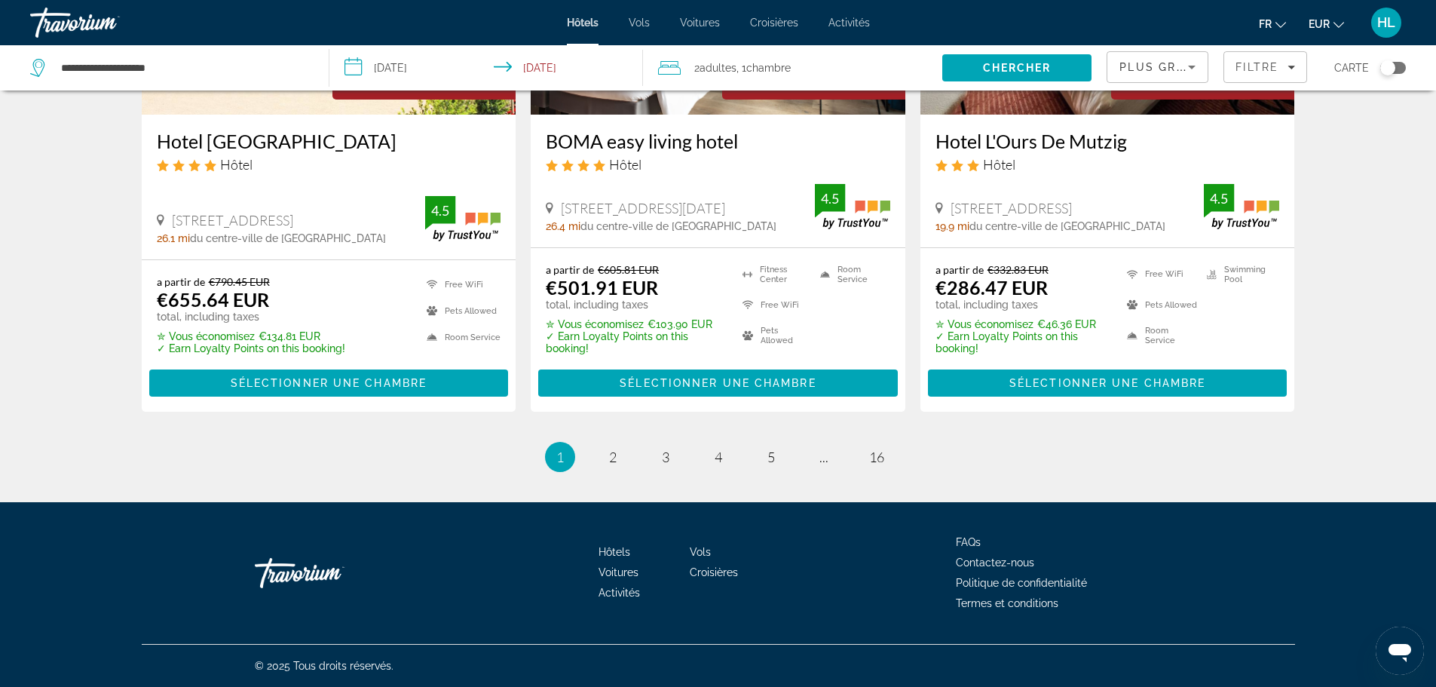 This screenshot has height=687, width=1436. Describe the element at coordinates (700, 552) in the screenshot. I see `span: Vols` at that location.